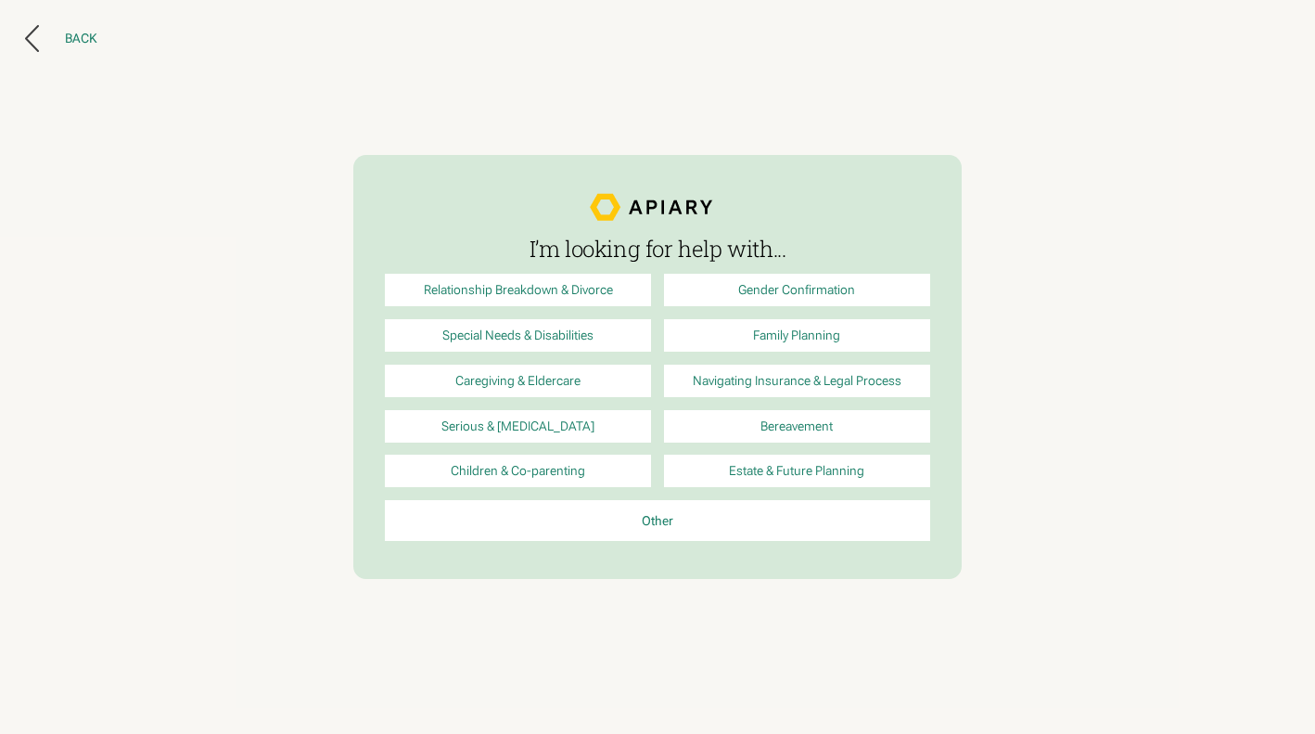 The height and width of the screenshot is (734, 1315). Describe the element at coordinates (797, 335) in the screenshot. I see `a: Family Planning` at that location.